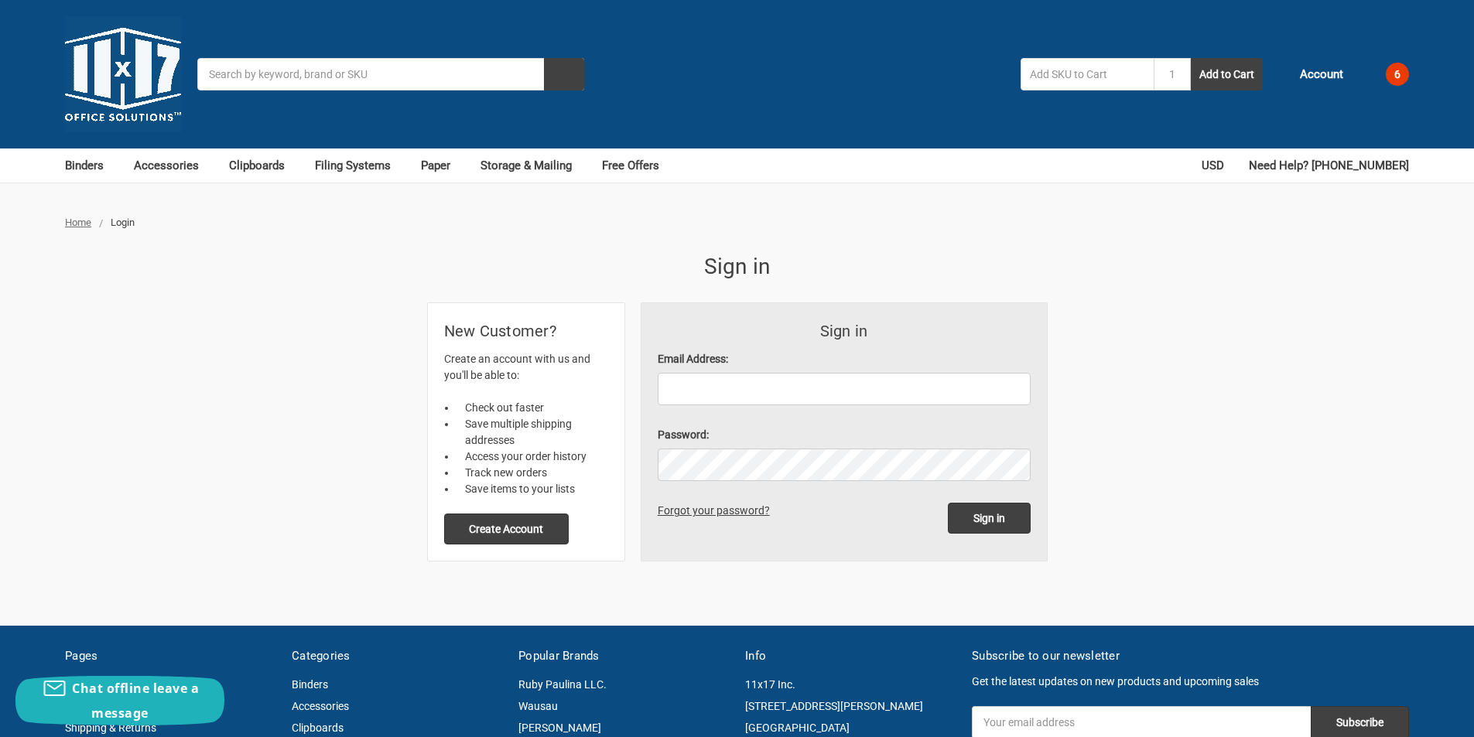 This screenshot has height=737, width=1474. What do you see at coordinates (135, 701) in the screenshot?
I see `span: Chat offline leave a message` at bounding box center [135, 701].